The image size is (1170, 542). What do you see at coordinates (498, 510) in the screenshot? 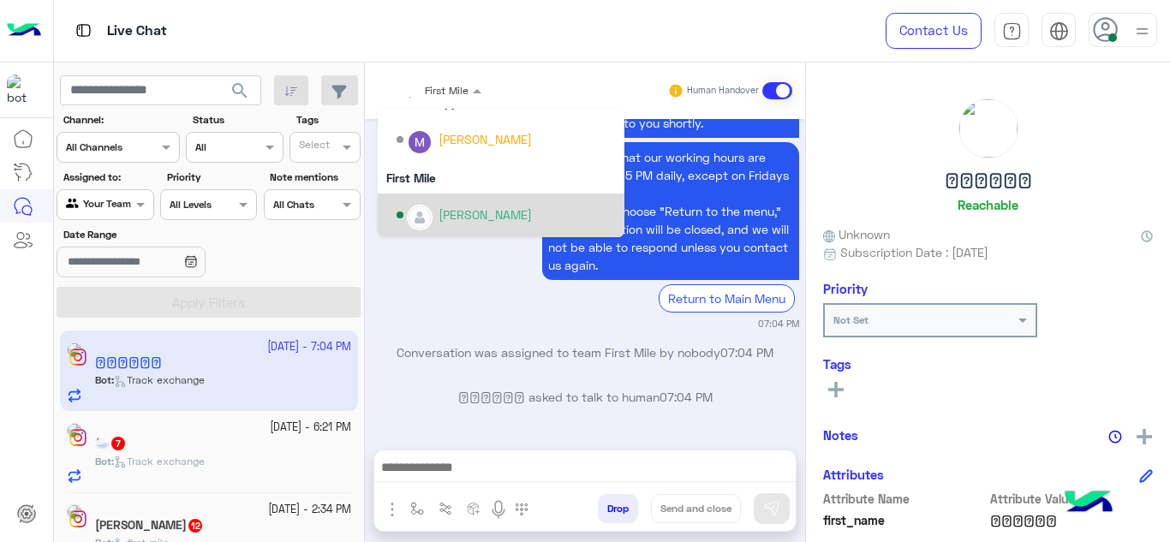
I see `img: send voice note` at bounding box center [498, 510].